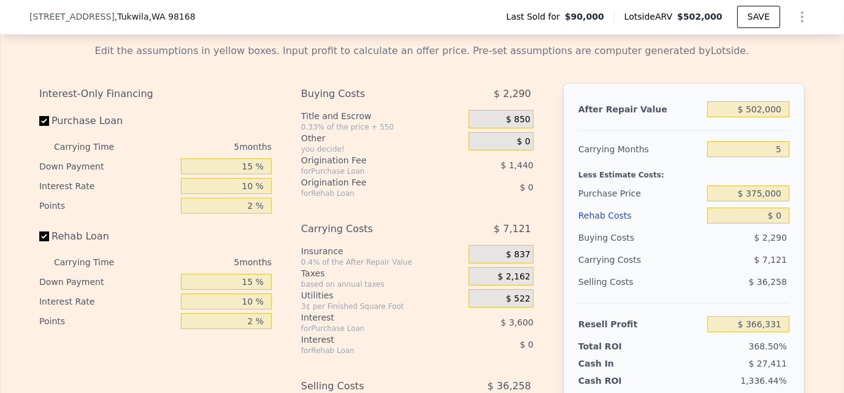 The width and height of the screenshot is (844, 393). Describe the element at coordinates (684, 171) in the screenshot. I see `div: Less Estimate Costs:` at that location.